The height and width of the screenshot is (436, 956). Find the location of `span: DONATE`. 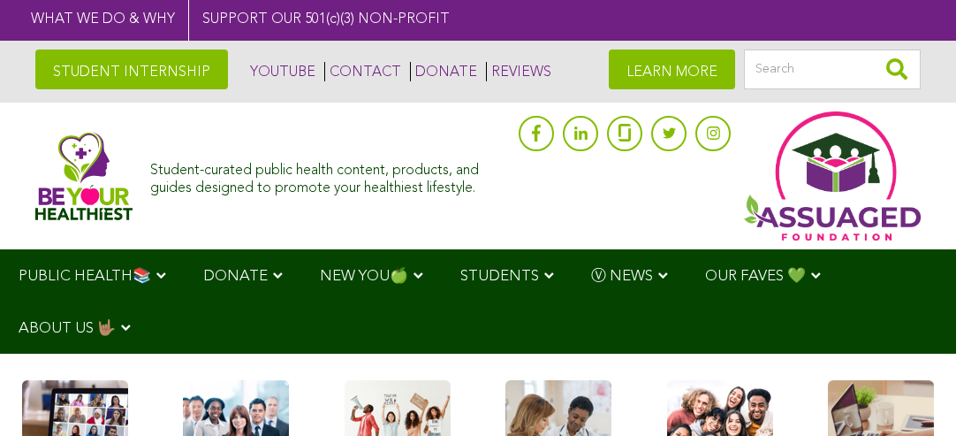

span: DONATE is located at coordinates (235, 276).